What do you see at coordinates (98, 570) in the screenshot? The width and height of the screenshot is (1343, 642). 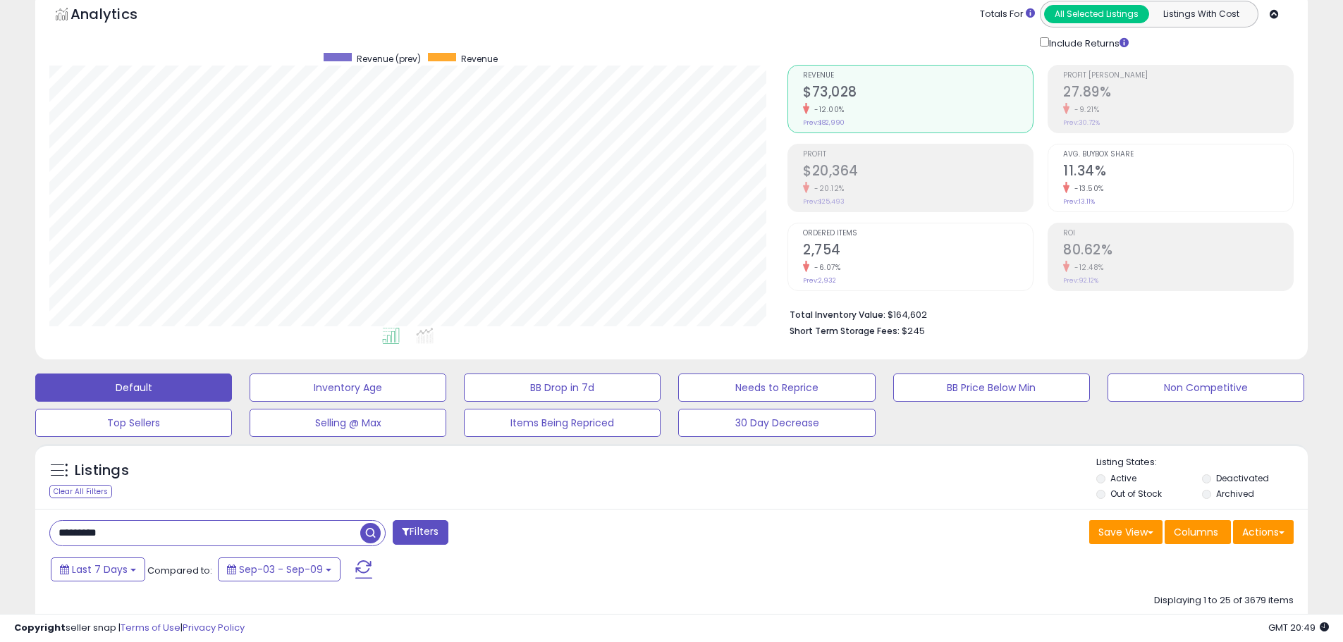 I see `button: Last 7 Days` at bounding box center [98, 570].